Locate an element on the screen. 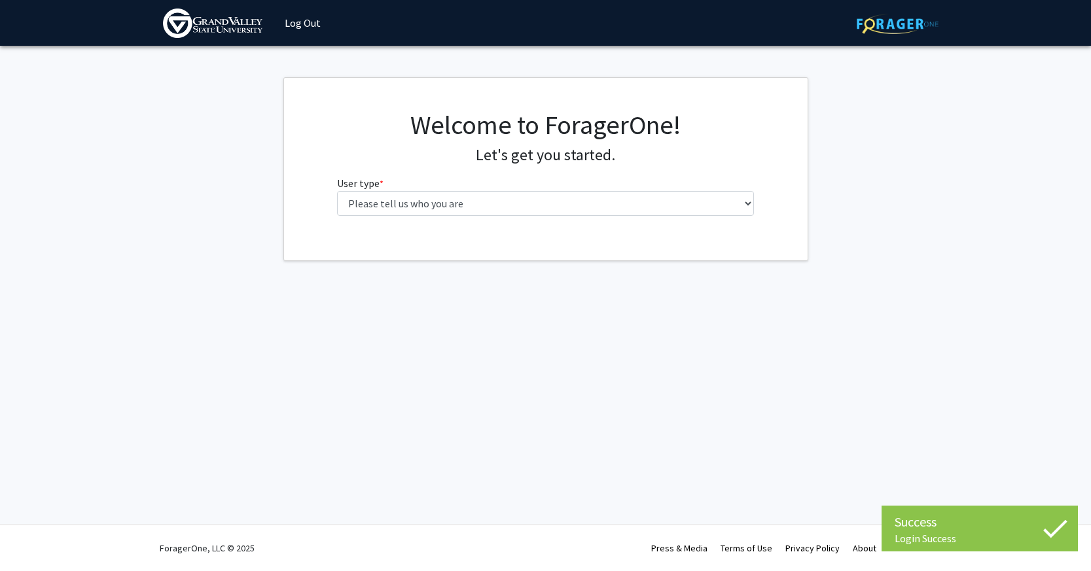 The height and width of the screenshot is (571, 1091). a: Terms of Use is located at coordinates (746, 548).